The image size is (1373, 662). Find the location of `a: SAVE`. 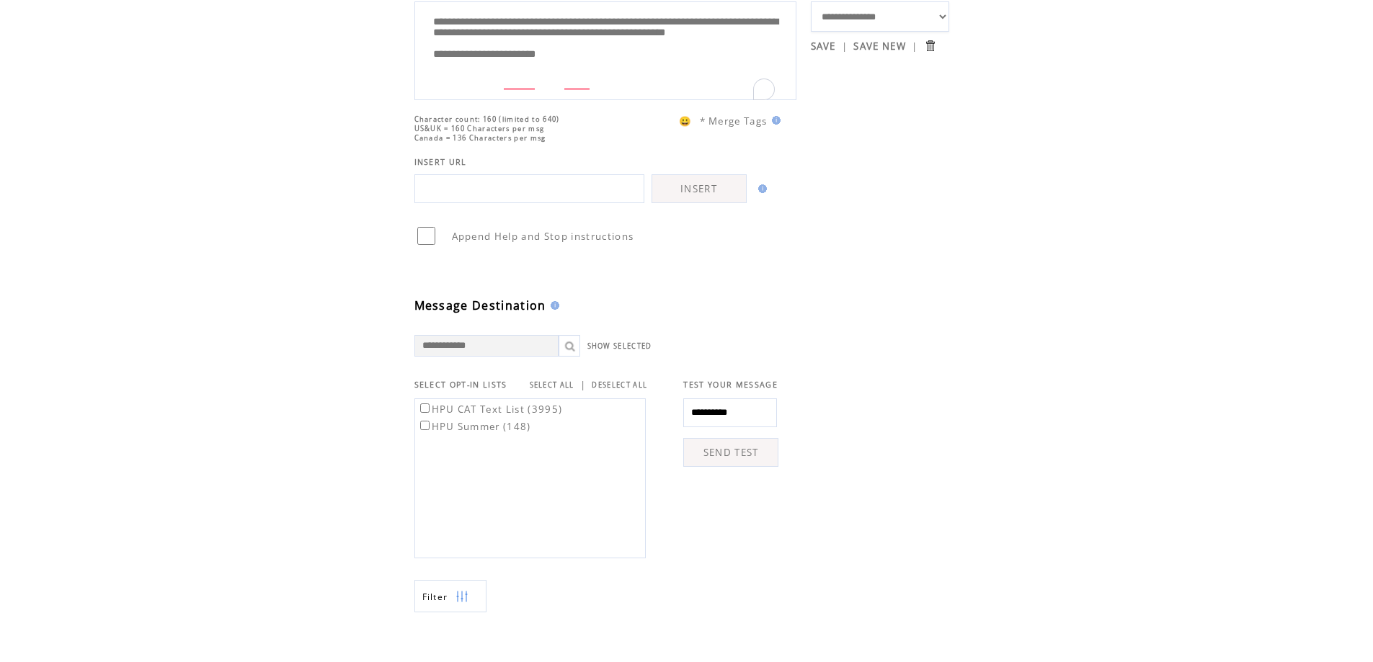

a: SAVE is located at coordinates (823, 46).